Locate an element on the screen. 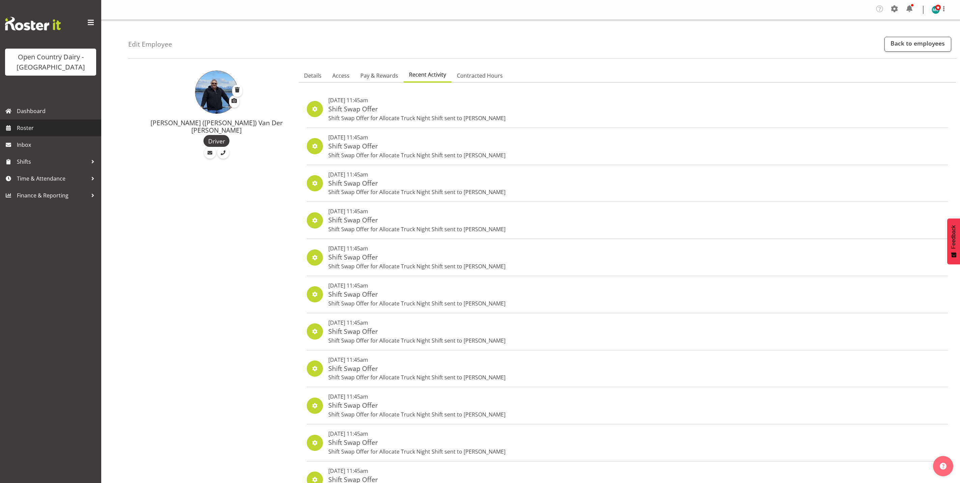  img: michael-campbell11468.jpg is located at coordinates (936, 10).